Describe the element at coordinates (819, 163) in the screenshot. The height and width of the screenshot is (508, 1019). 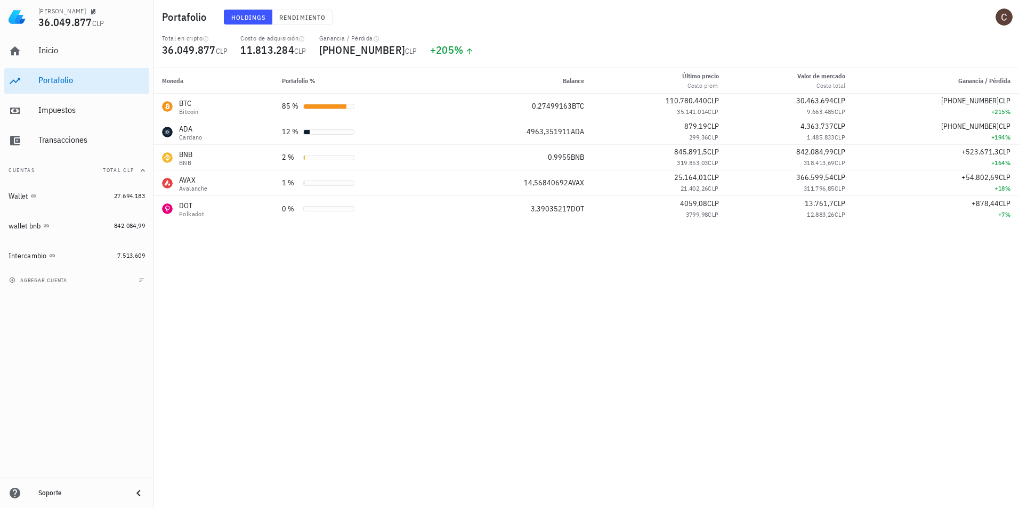
I see `span: 318.413,69` at that location.